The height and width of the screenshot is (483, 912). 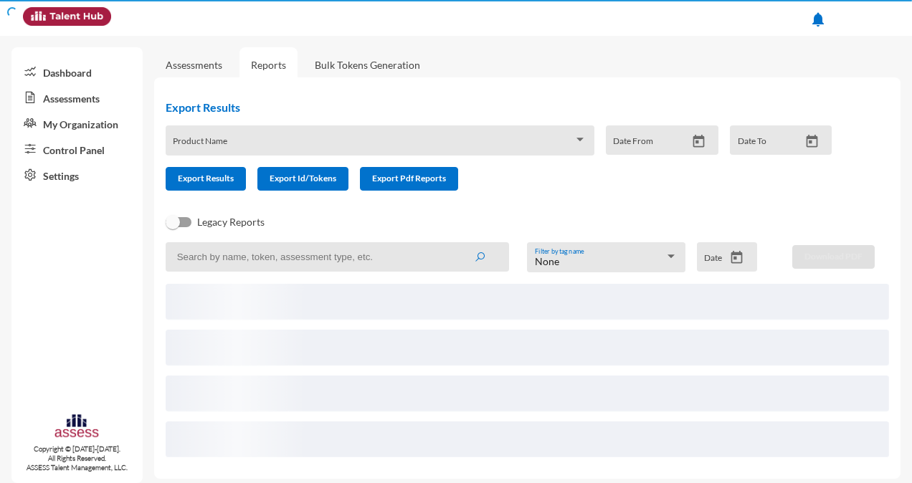 What do you see at coordinates (231, 222) in the screenshot?
I see `span: Legacy Reports` at bounding box center [231, 222].